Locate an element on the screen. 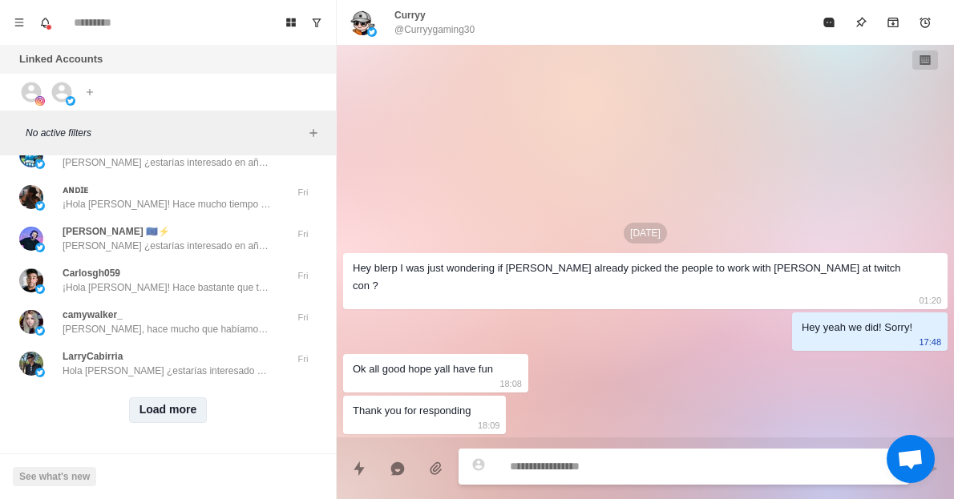 This screenshot has height=499, width=954. div: Thank you for responding is located at coordinates (411, 411).